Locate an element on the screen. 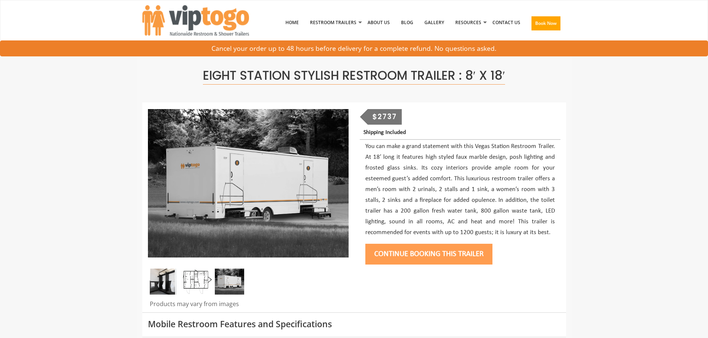  img: Floor Plan of 8 station restroom with sink and toilet is located at coordinates (197, 282).